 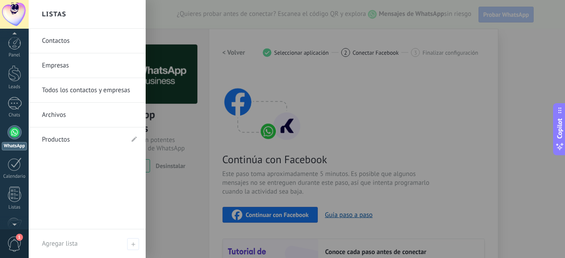 I want to click on a: Productos, so click(x=82, y=140).